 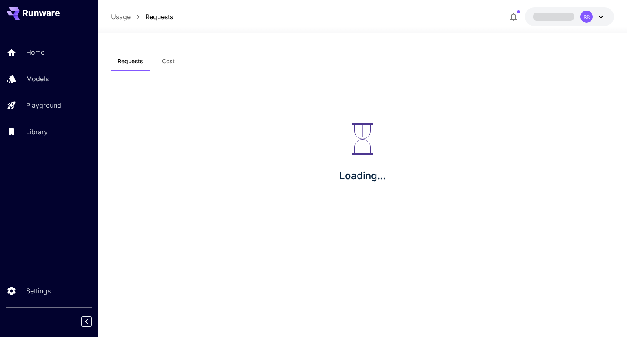 I want to click on p: Home, so click(x=35, y=52).